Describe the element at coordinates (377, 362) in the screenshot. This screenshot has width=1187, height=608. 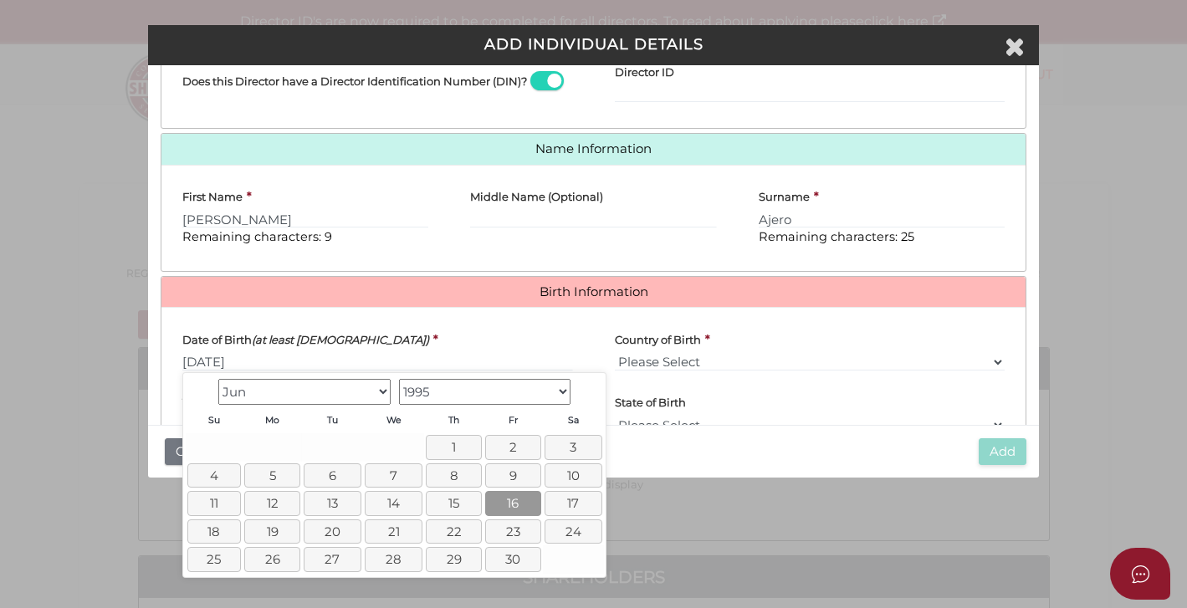
I see `input: dd/mm/yyyy` at that location.